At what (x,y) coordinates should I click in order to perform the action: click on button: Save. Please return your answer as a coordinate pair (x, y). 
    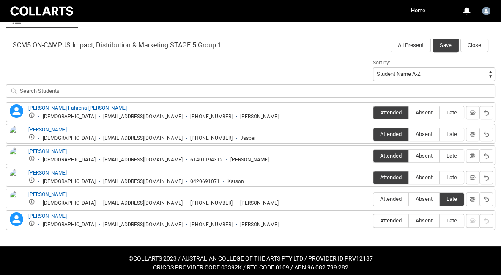
    Looking at the image, I should click on (446, 45).